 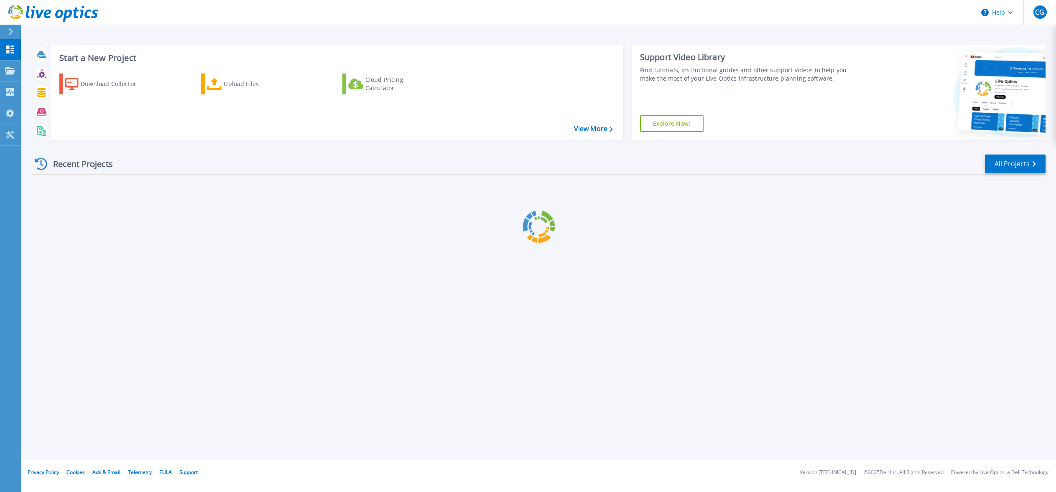 I want to click on a: All Projects, so click(x=1015, y=164).